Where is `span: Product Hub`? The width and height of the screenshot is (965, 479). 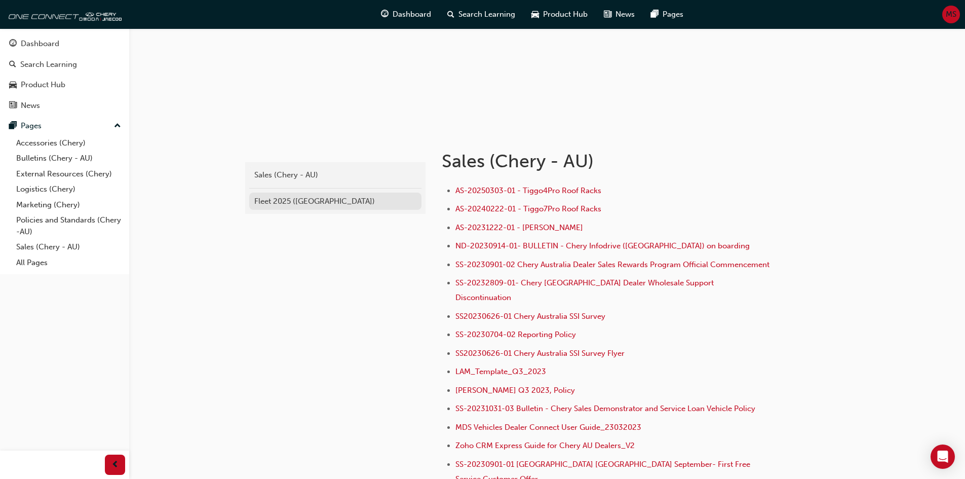 span: Product Hub is located at coordinates (566, 14).